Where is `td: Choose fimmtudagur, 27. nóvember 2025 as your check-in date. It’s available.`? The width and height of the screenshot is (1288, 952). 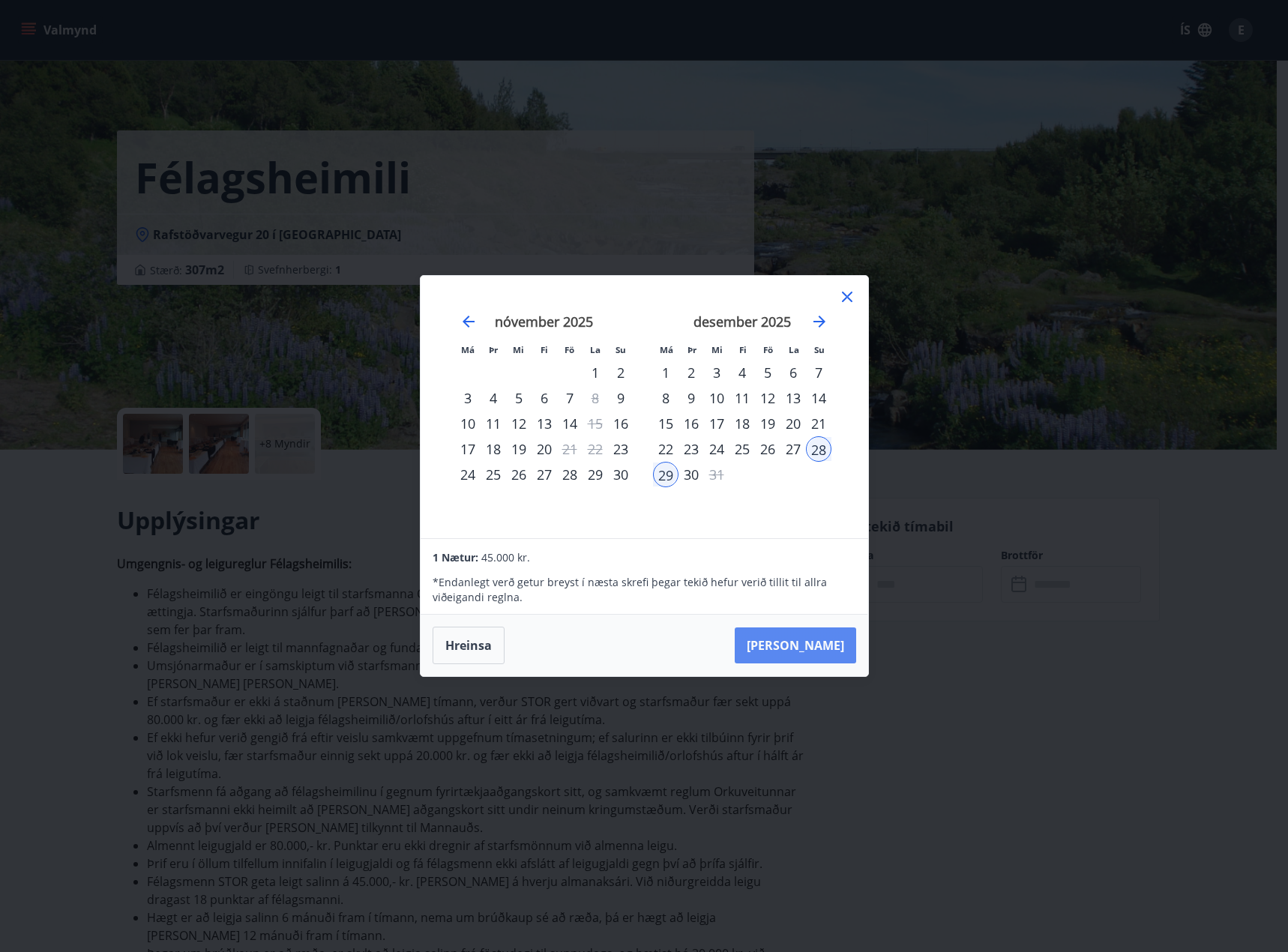 td: Choose fimmtudagur, 27. nóvember 2025 as your check-in date. It’s available. is located at coordinates (544, 475).